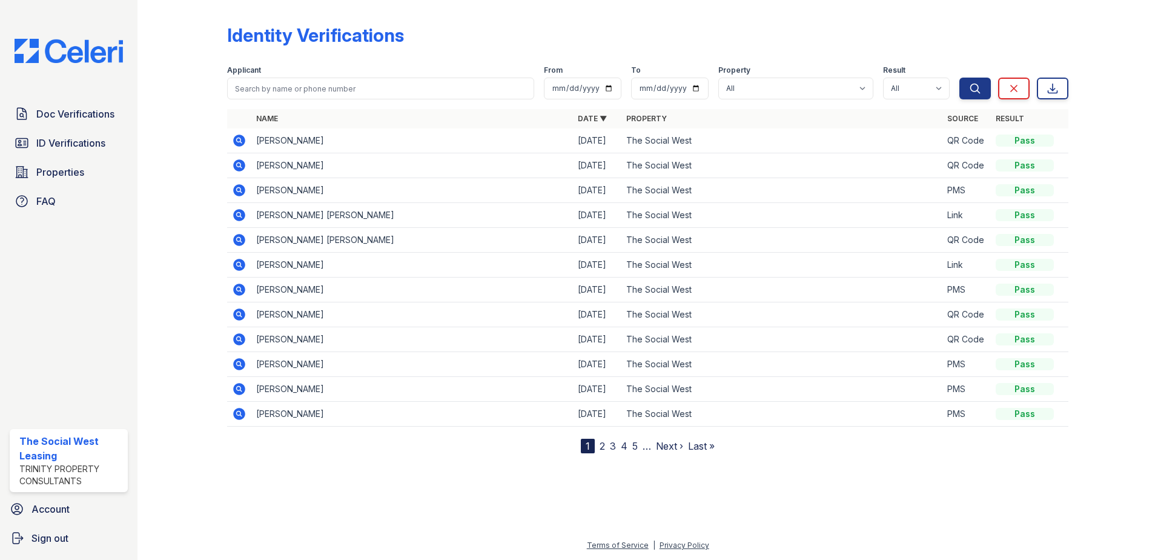 Image resolution: width=1158 pixels, height=560 pixels. I want to click on label: From, so click(553, 70).